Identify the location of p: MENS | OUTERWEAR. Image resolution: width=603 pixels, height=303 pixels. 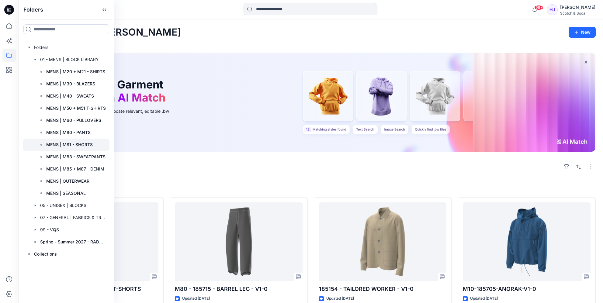
(68, 181).